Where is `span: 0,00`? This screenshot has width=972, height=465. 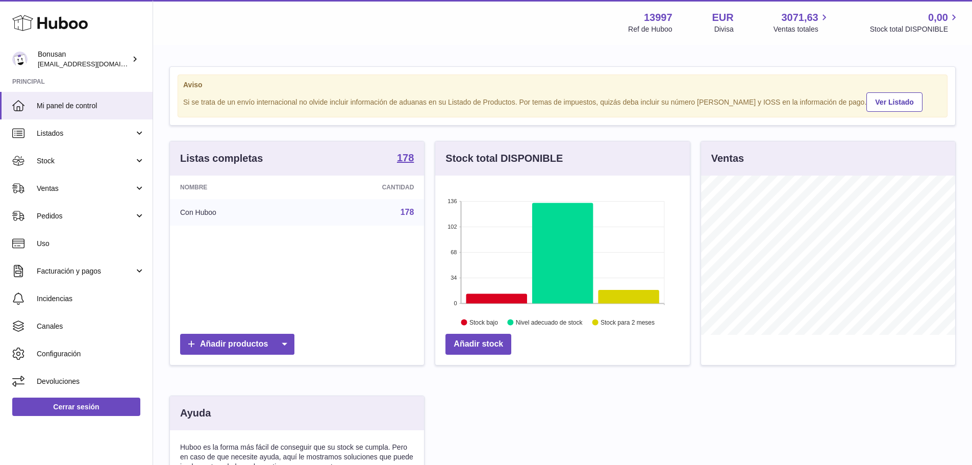 span: 0,00 is located at coordinates (938, 17).